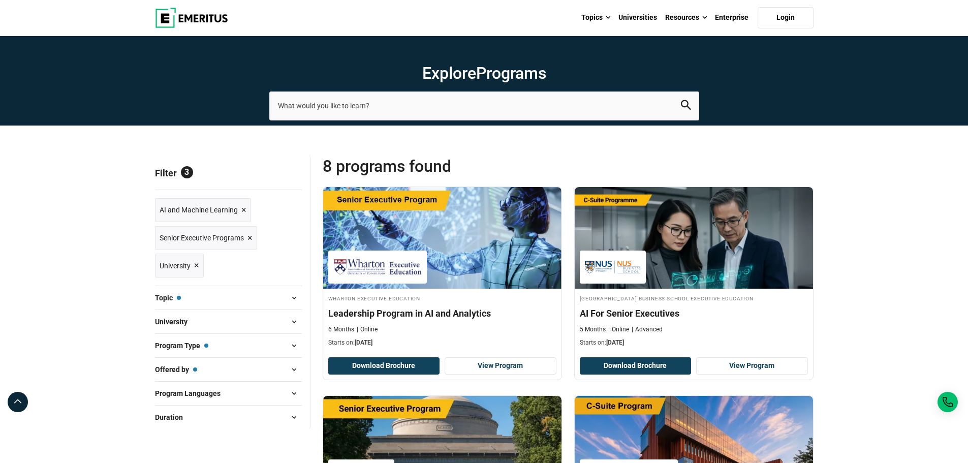 The height and width of the screenshot is (463, 968). Describe the element at coordinates (202, 238) in the screenshot. I see `span: Senior Executive Programs` at that location.